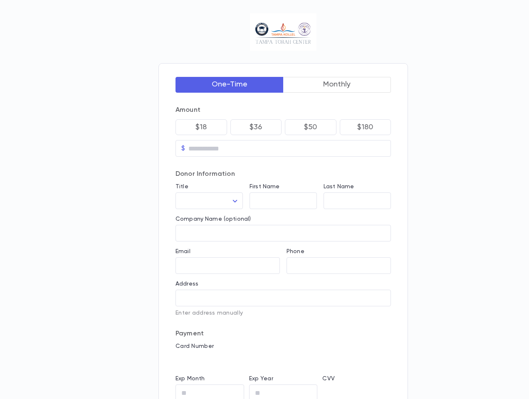 Image resolution: width=529 pixels, height=399 pixels. What do you see at coordinates (190, 379) in the screenshot?
I see `label: Exp Month` at bounding box center [190, 379].